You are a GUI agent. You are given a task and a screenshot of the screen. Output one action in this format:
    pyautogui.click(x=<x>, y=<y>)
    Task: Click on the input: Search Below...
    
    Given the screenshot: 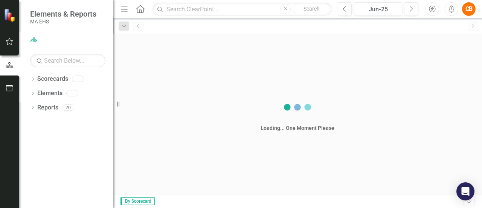 What is the action you would take?
    pyautogui.click(x=68, y=60)
    